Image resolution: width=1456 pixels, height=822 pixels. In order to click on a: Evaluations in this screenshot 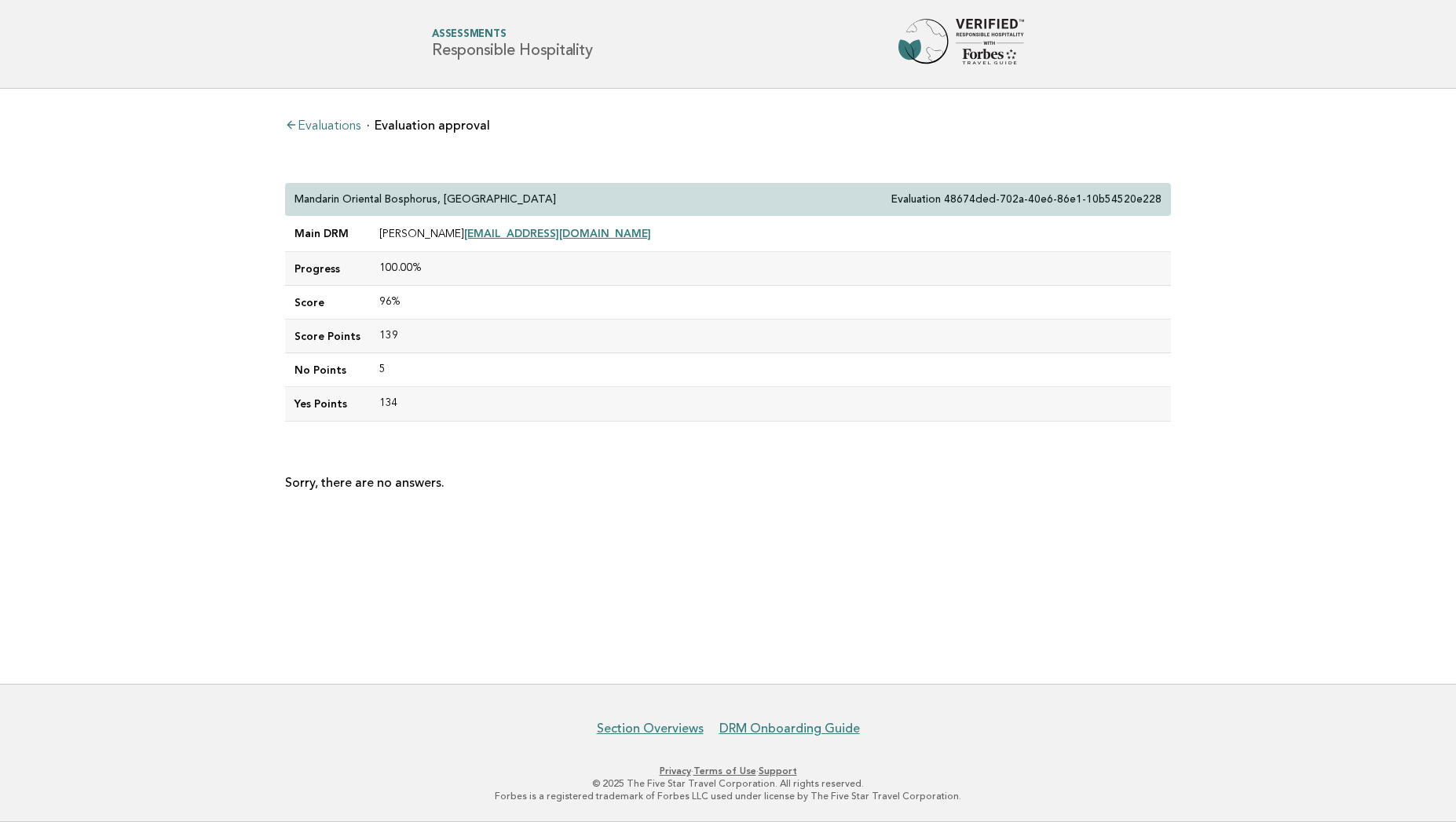, I will do `click(323, 127)`.